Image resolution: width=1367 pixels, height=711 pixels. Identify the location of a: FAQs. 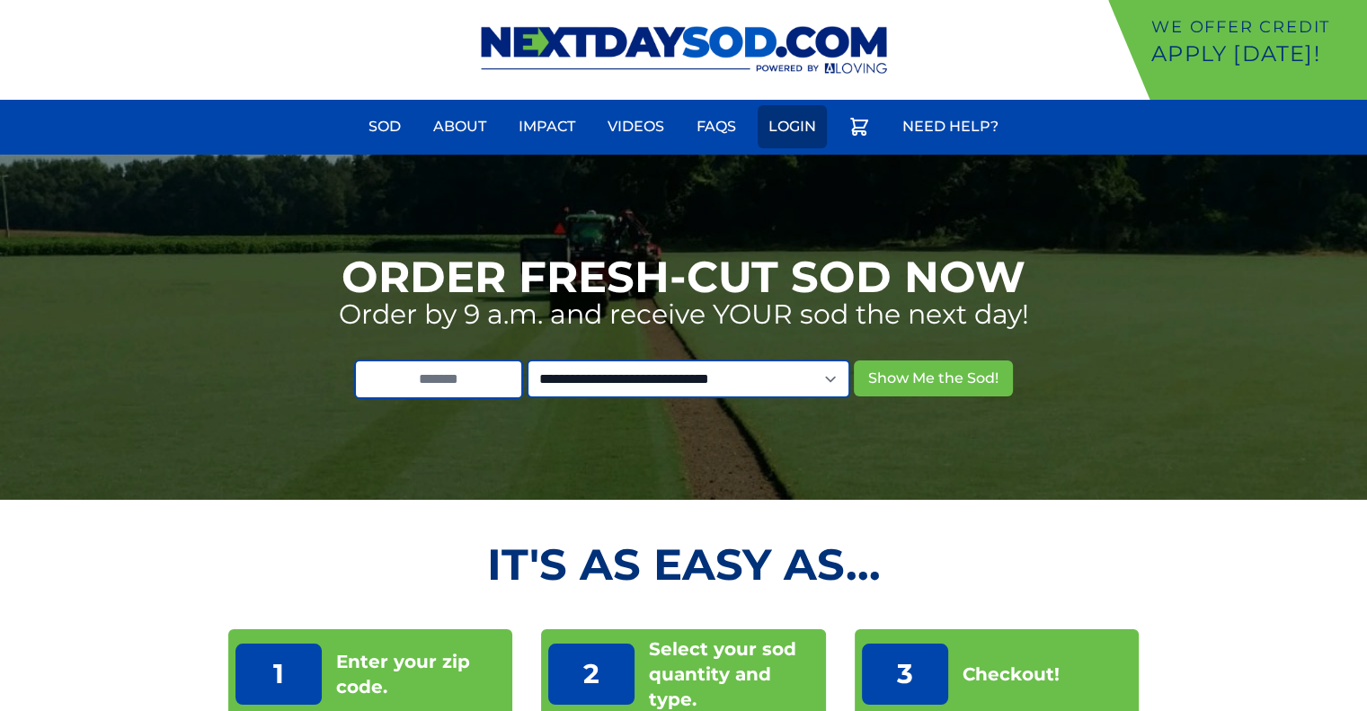
(716, 127).